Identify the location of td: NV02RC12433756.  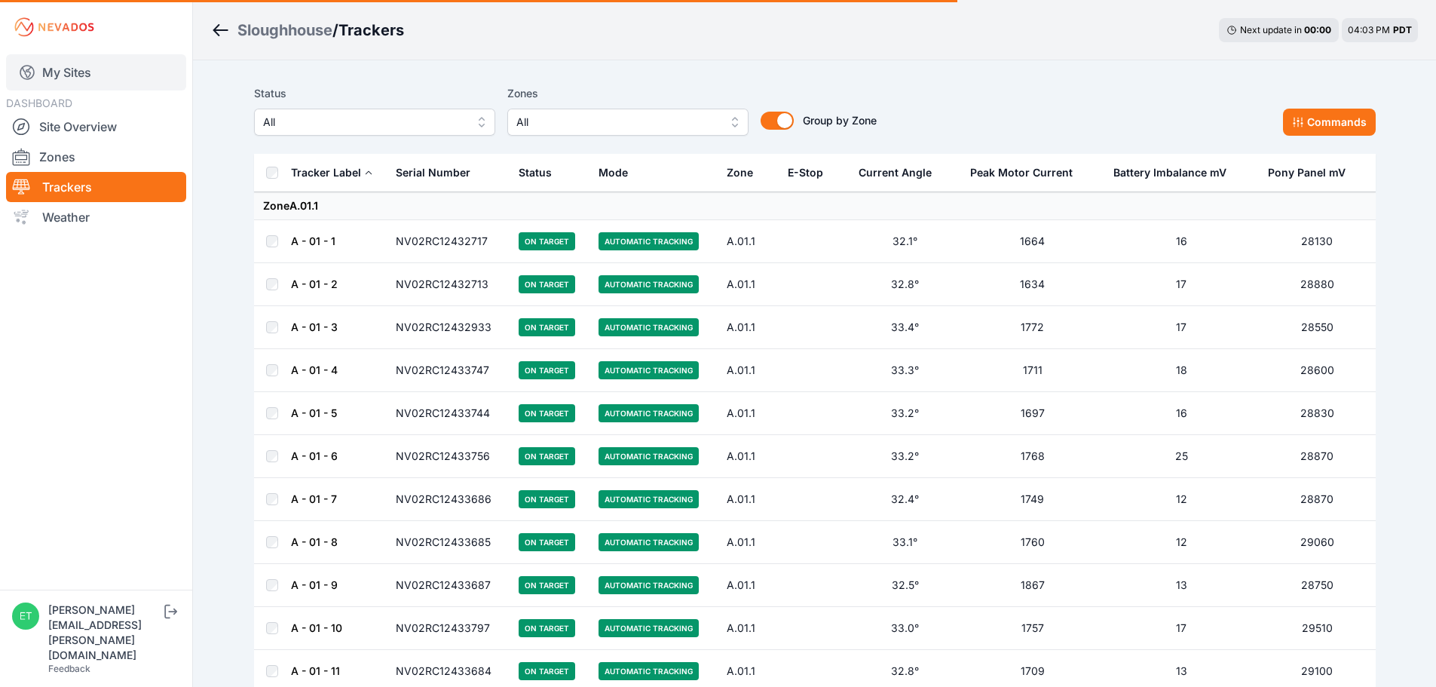
(448, 456).